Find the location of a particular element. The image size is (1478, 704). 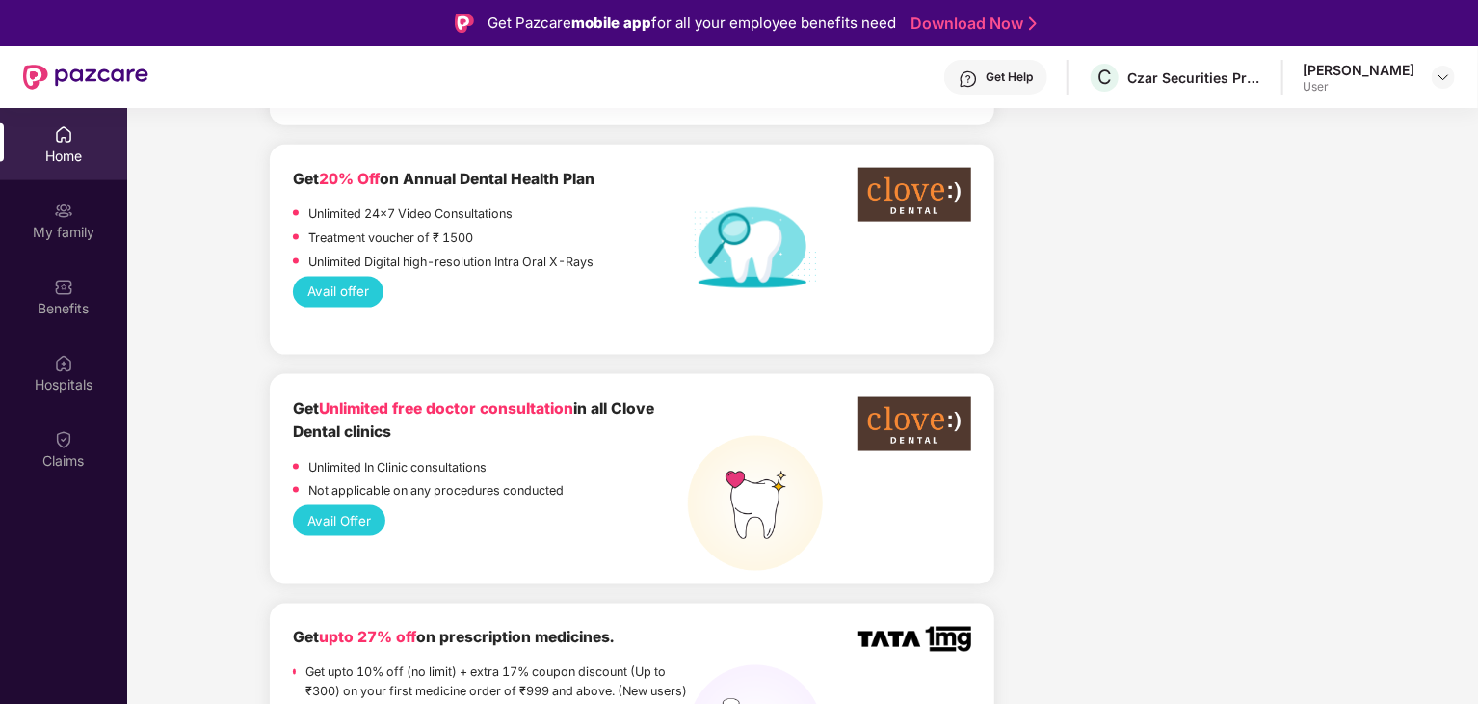

img: teeth%20high.png is located at coordinates (756, 503).